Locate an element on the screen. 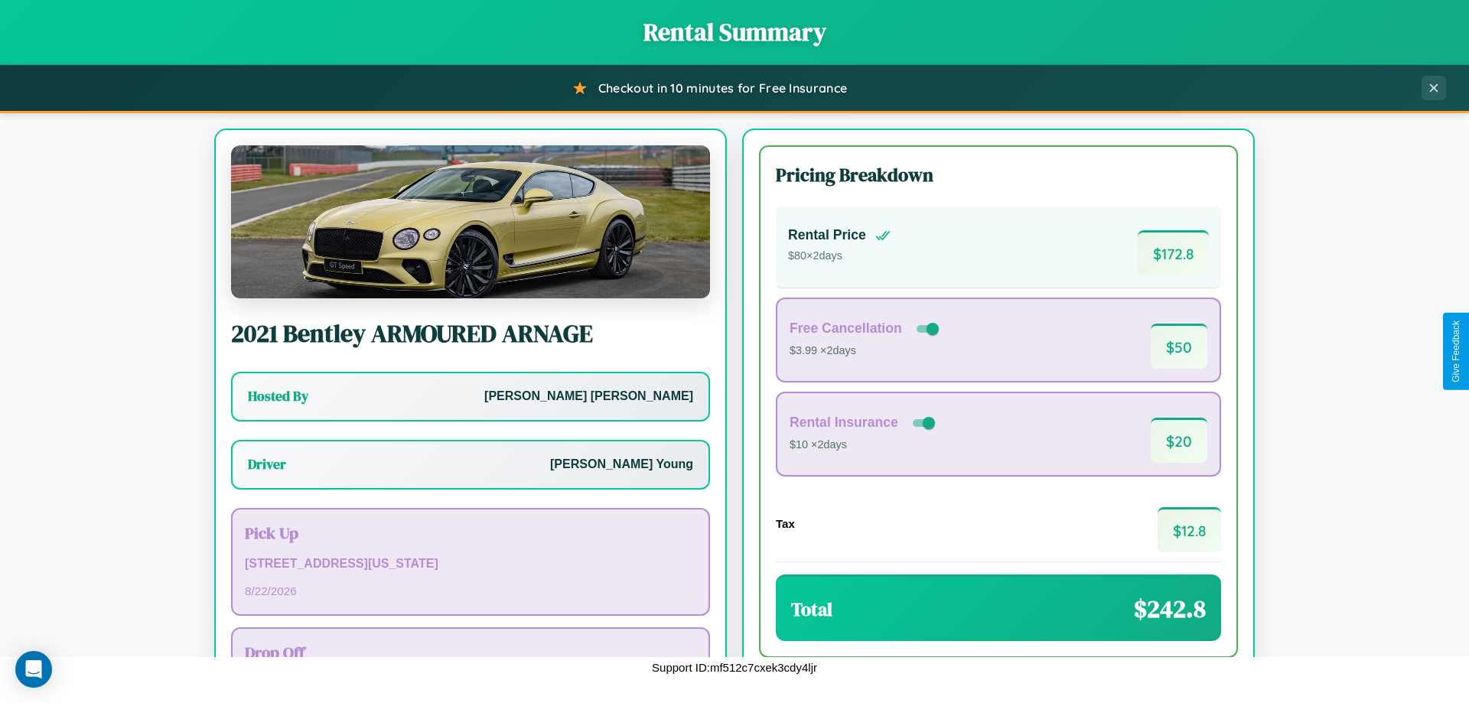  p: 8 / 22 / 2026 is located at coordinates (471, 591).